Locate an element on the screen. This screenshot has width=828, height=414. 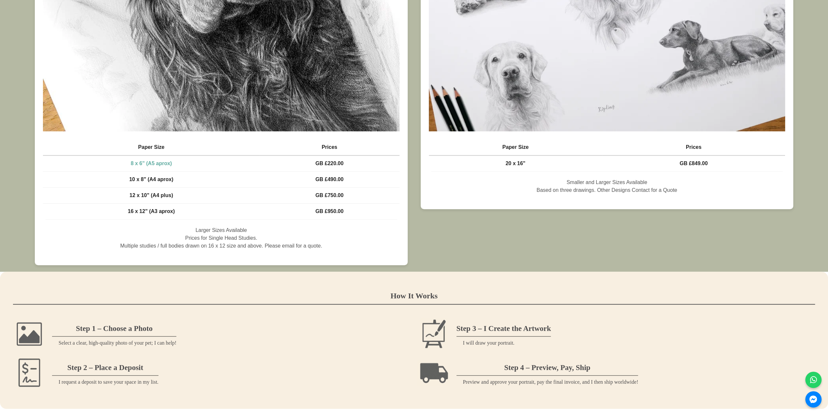
a: 8 x 6" (A5 aprox) is located at coordinates (151, 163).